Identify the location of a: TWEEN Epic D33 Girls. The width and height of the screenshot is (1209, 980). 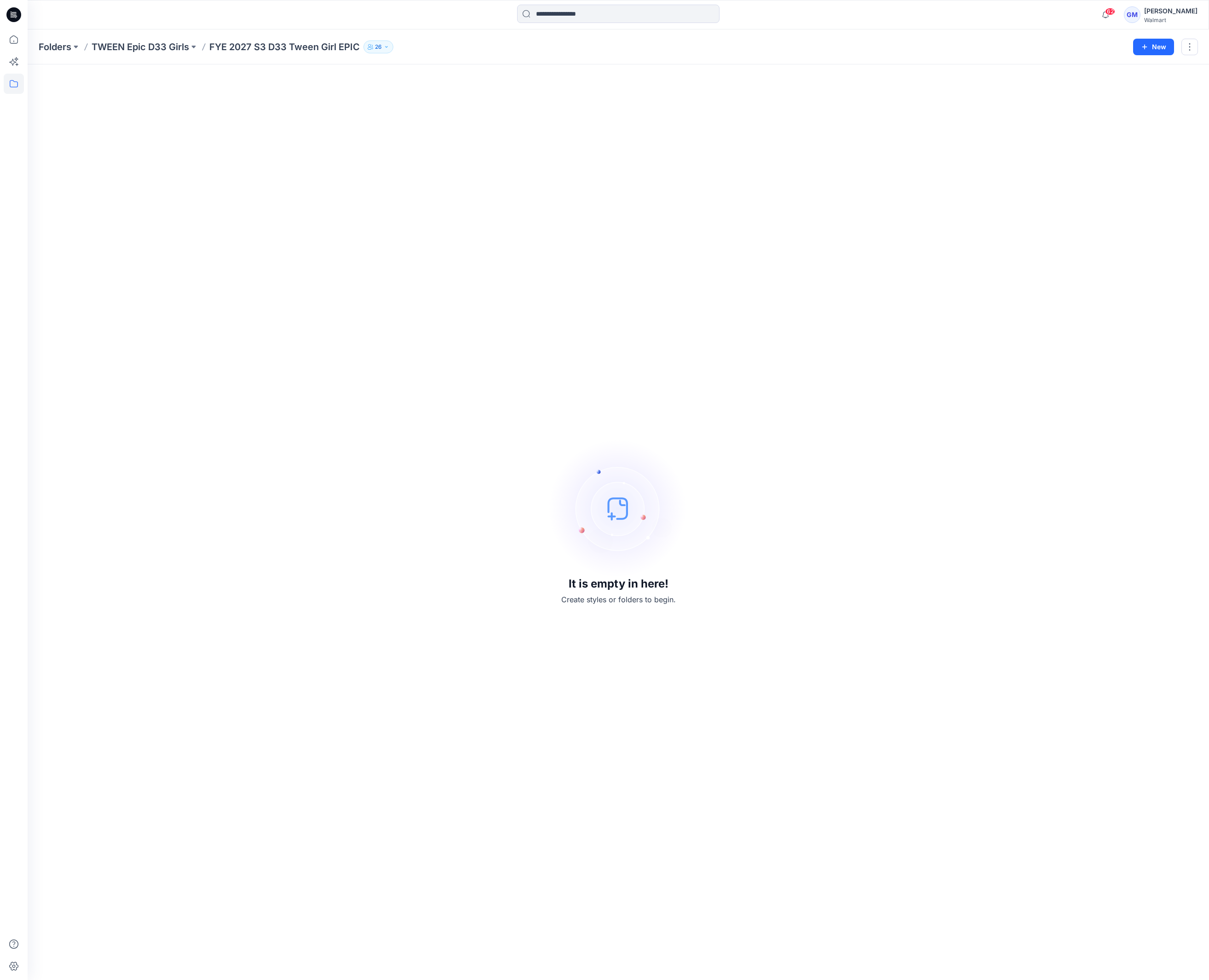
(140, 47).